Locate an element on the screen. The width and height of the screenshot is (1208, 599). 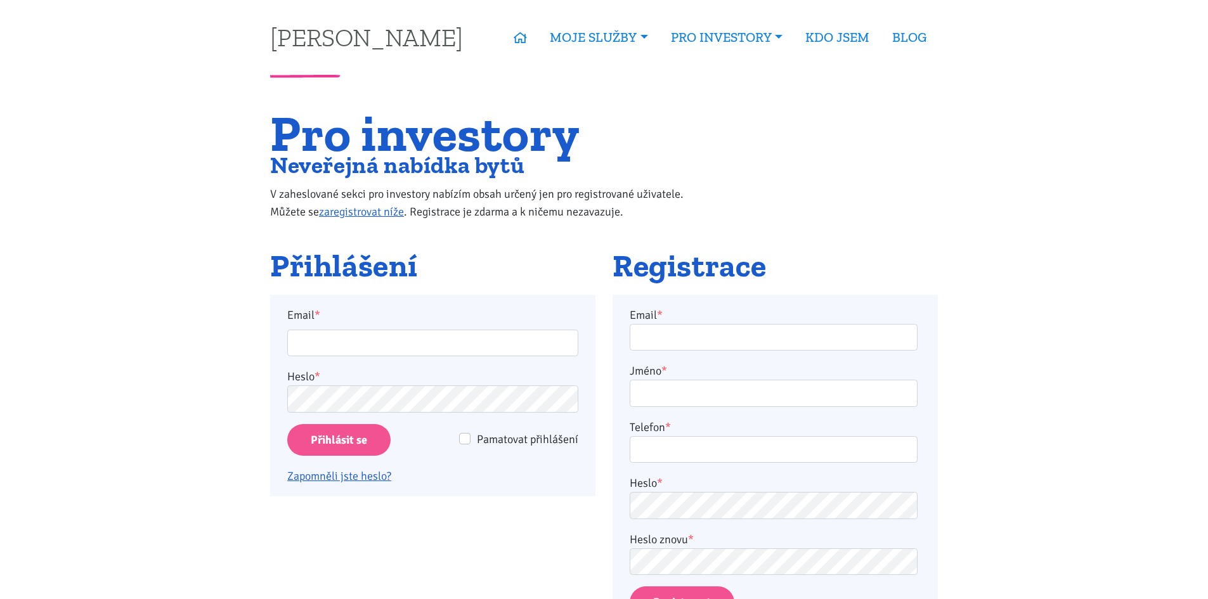
p: V zaheslované sekci pro investory nabízím obsah určený jen pro registrované uživatele. Můžete se ... is located at coordinates (490, 203).